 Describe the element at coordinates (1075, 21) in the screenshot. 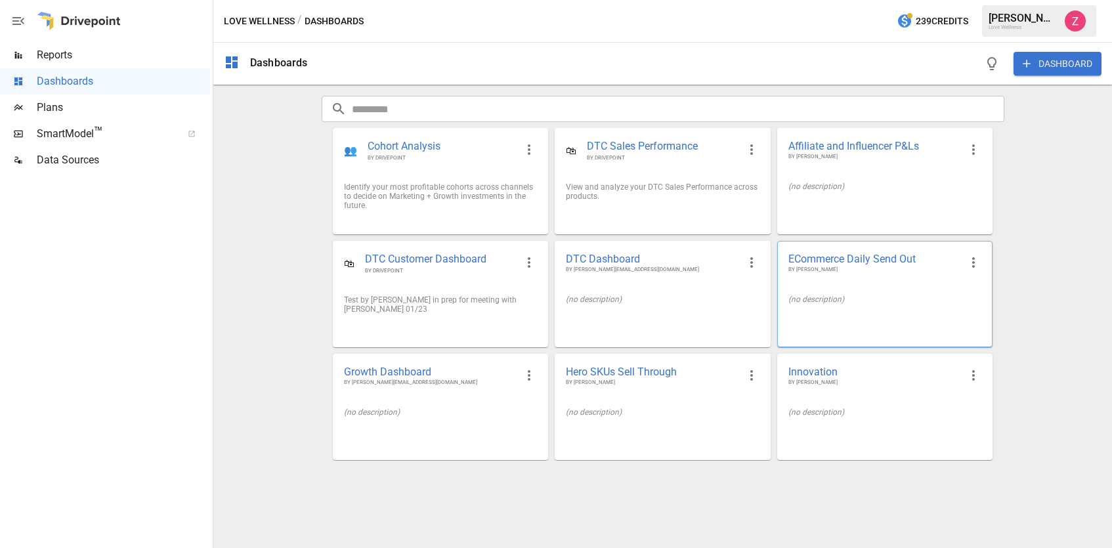

I see `button: Zoe Keller` at that location.